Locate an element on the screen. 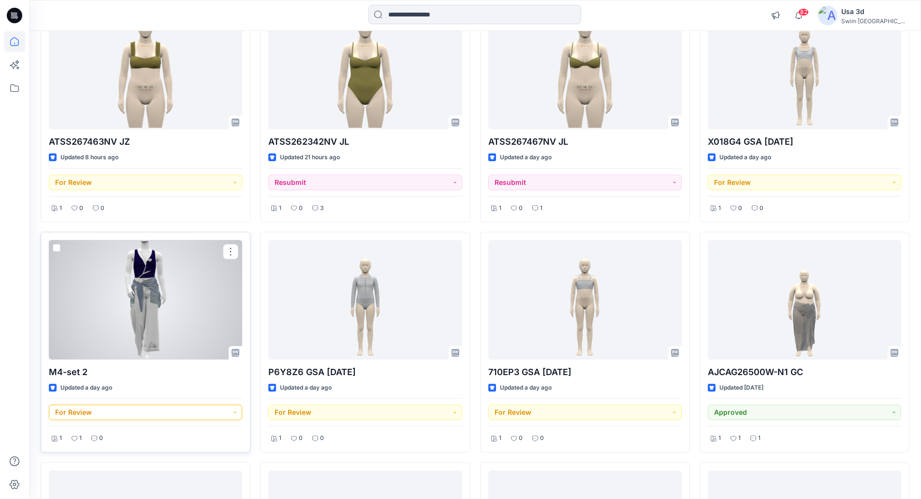  a: ATSS267467NV JL is located at coordinates (585, 69).